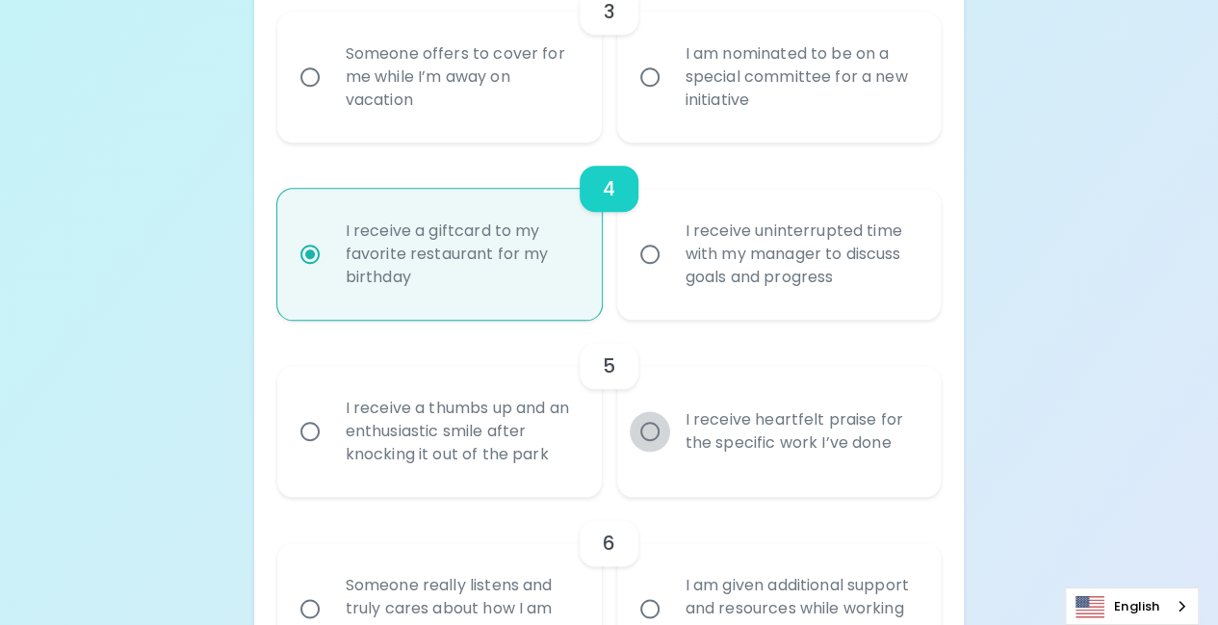 This screenshot has height=625, width=1218. Describe the element at coordinates (609, 366) in the screenshot. I see `h6: 5` at that location.